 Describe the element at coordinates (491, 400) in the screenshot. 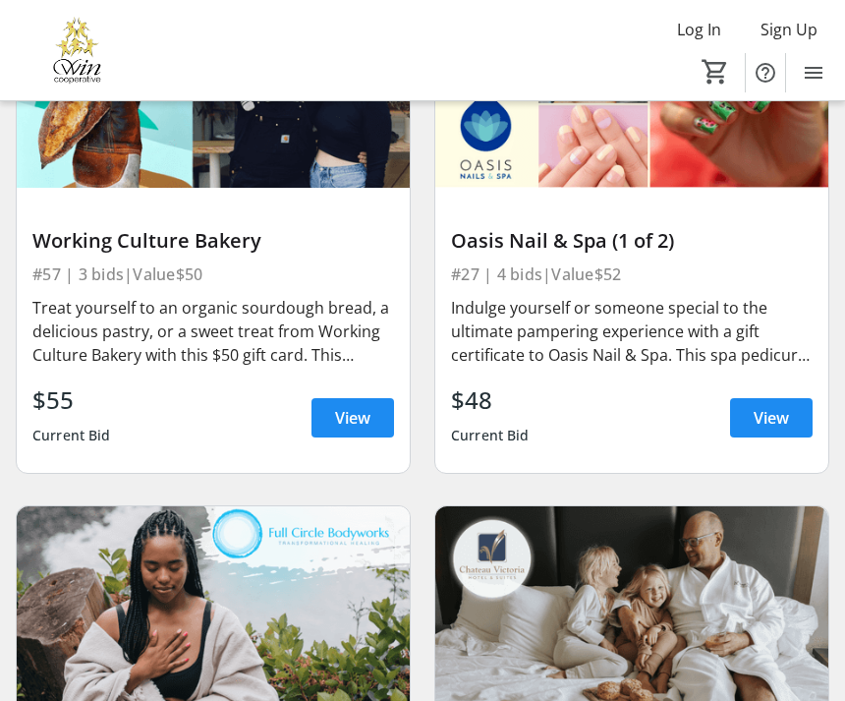

I see `div: $48` at that location.